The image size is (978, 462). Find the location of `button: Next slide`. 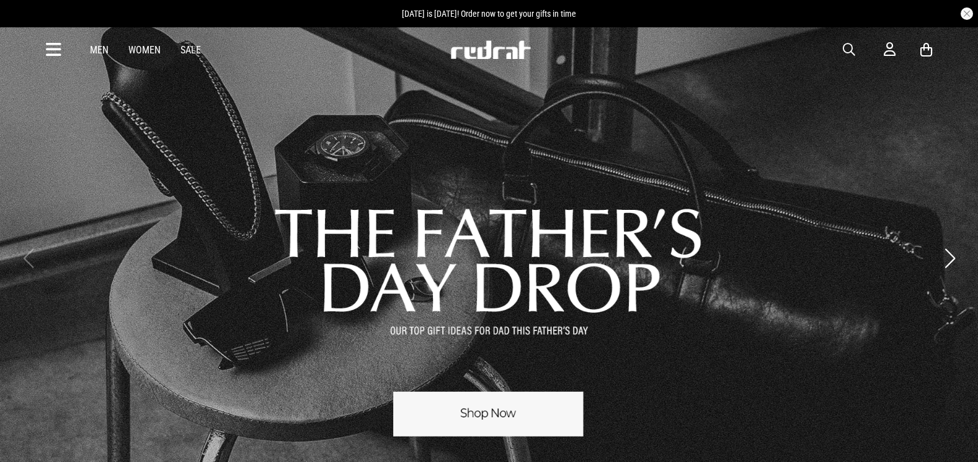

button: Next slide is located at coordinates (950, 258).